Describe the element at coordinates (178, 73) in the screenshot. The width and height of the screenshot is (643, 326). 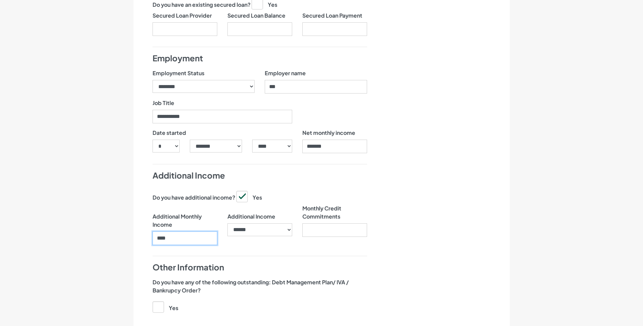
I see `label: Employment Status` at that location.